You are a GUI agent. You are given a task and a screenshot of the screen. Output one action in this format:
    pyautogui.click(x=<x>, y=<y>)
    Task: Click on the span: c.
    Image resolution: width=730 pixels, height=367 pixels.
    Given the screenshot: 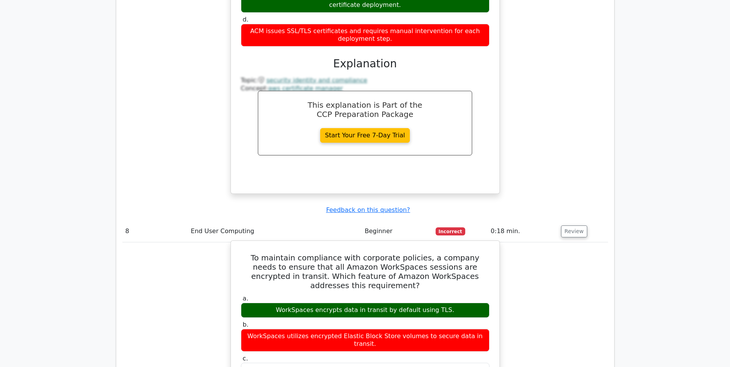 What is the action you would take?
    pyautogui.click(x=246, y=358)
    